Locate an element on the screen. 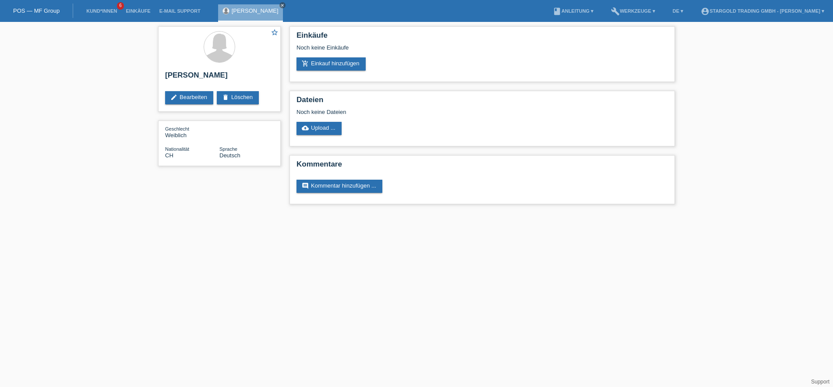 This screenshot has height=387, width=833. a: E-Mail Support is located at coordinates (180, 11).